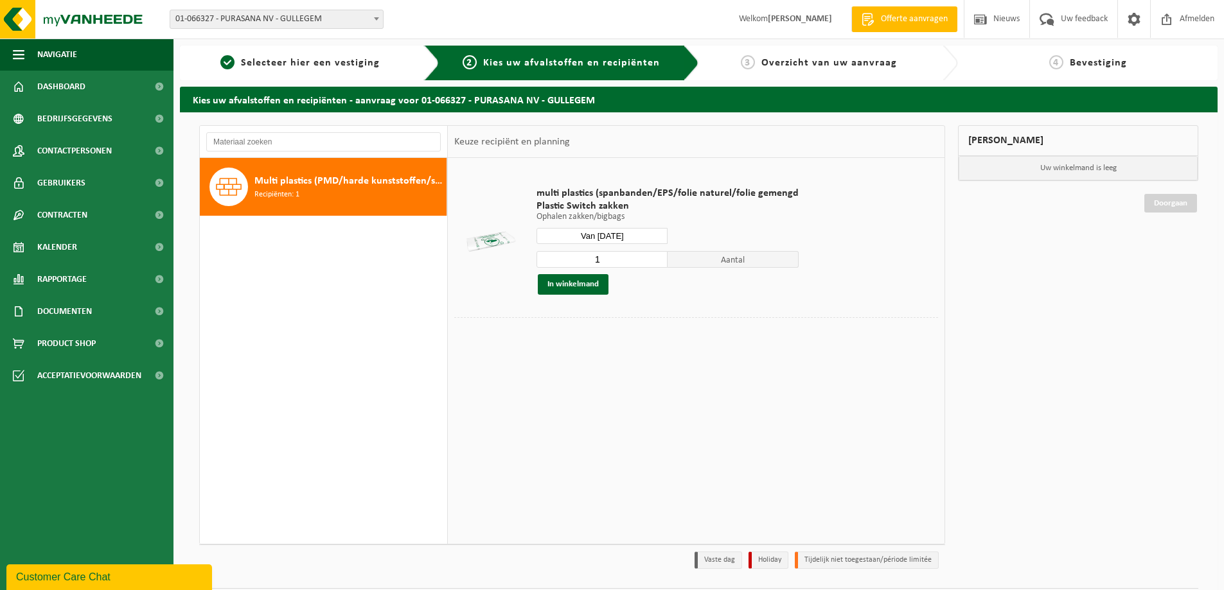  Describe the element at coordinates (571, 63) in the screenshot. I see `span: Kies uw afvalstoffen en recipiënten` at that location.